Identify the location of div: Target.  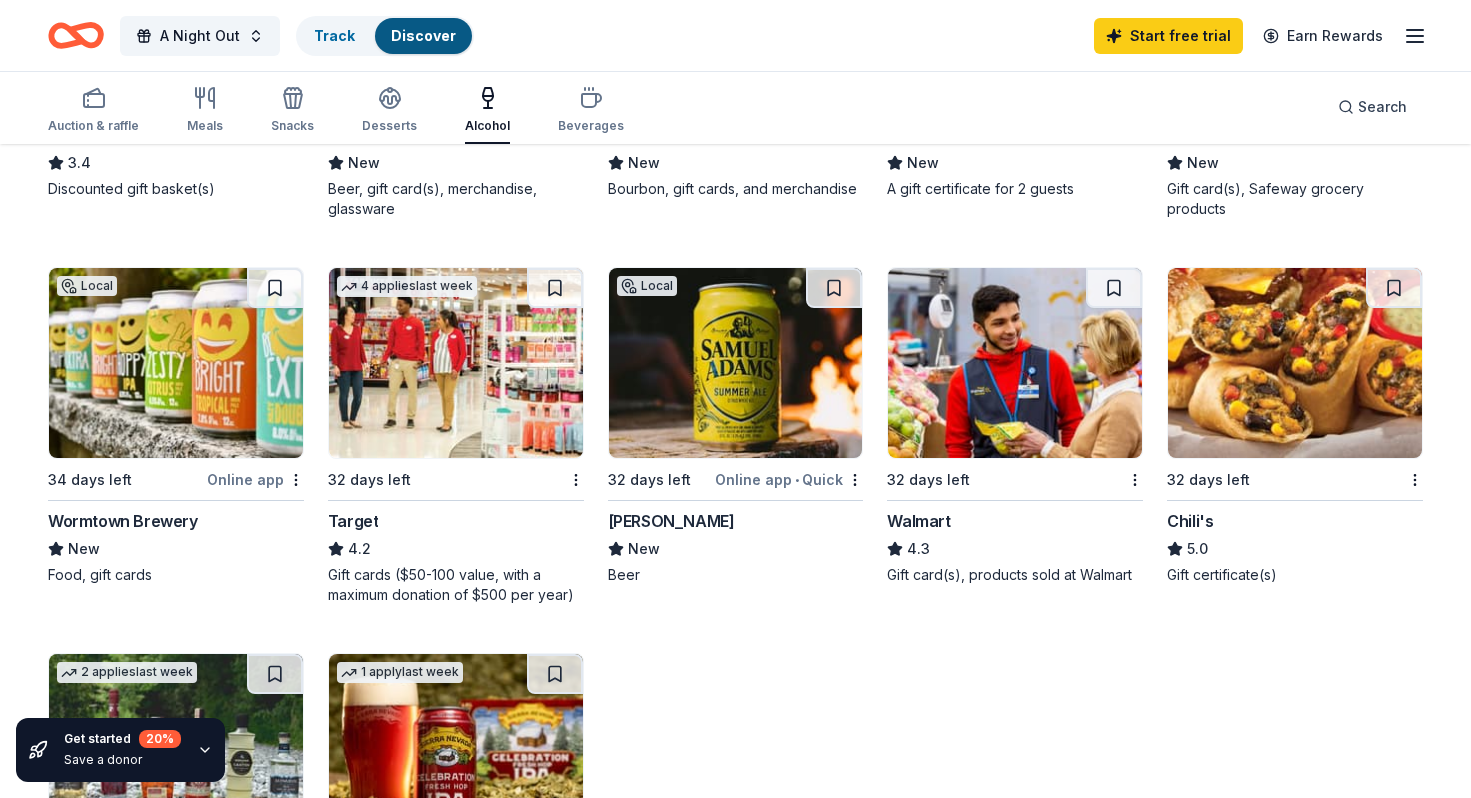
(353, 521).